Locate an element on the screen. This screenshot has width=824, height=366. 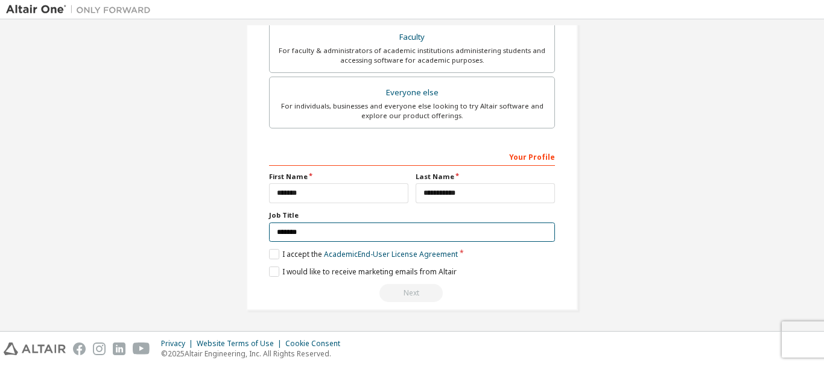
img: facebook.svg is located at coordinates (79, 349).